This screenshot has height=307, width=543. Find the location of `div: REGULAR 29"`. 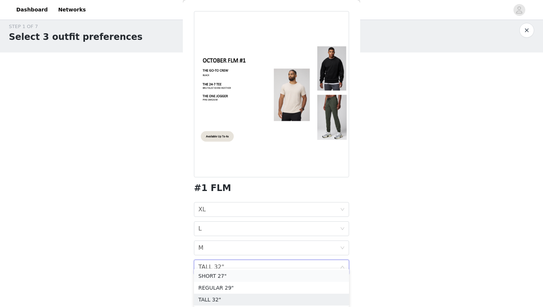

div: REGULAR 29" is located at coordinates (272, 288).